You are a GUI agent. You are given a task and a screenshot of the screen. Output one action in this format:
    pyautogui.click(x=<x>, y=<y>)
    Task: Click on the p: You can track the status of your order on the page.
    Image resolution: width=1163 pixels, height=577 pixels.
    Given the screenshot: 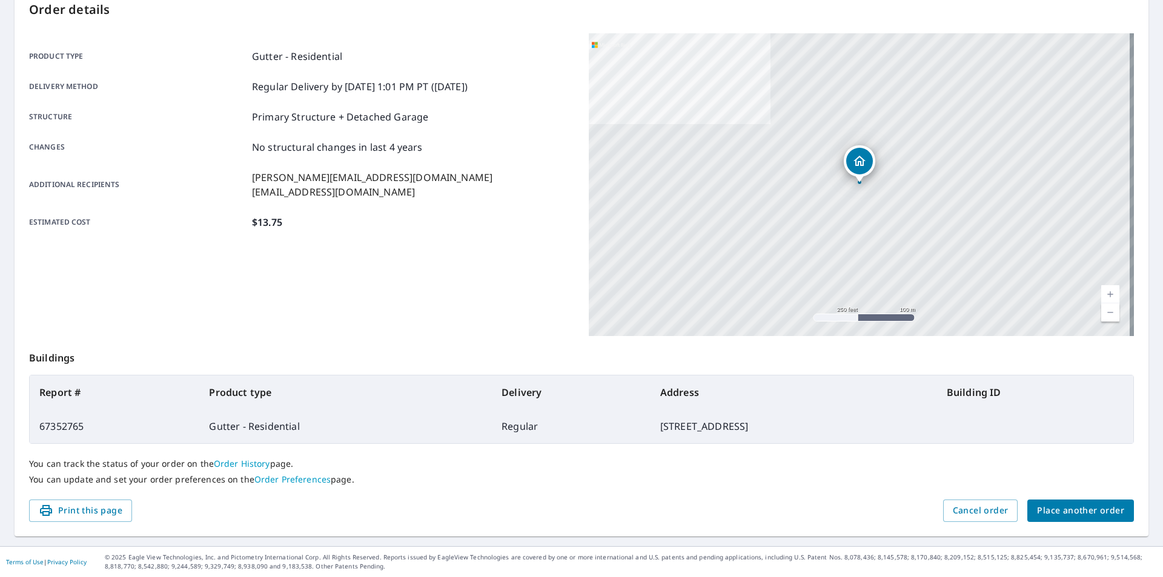 What is the action you would take?
    pyautogui.click(x=582, y=464)
    